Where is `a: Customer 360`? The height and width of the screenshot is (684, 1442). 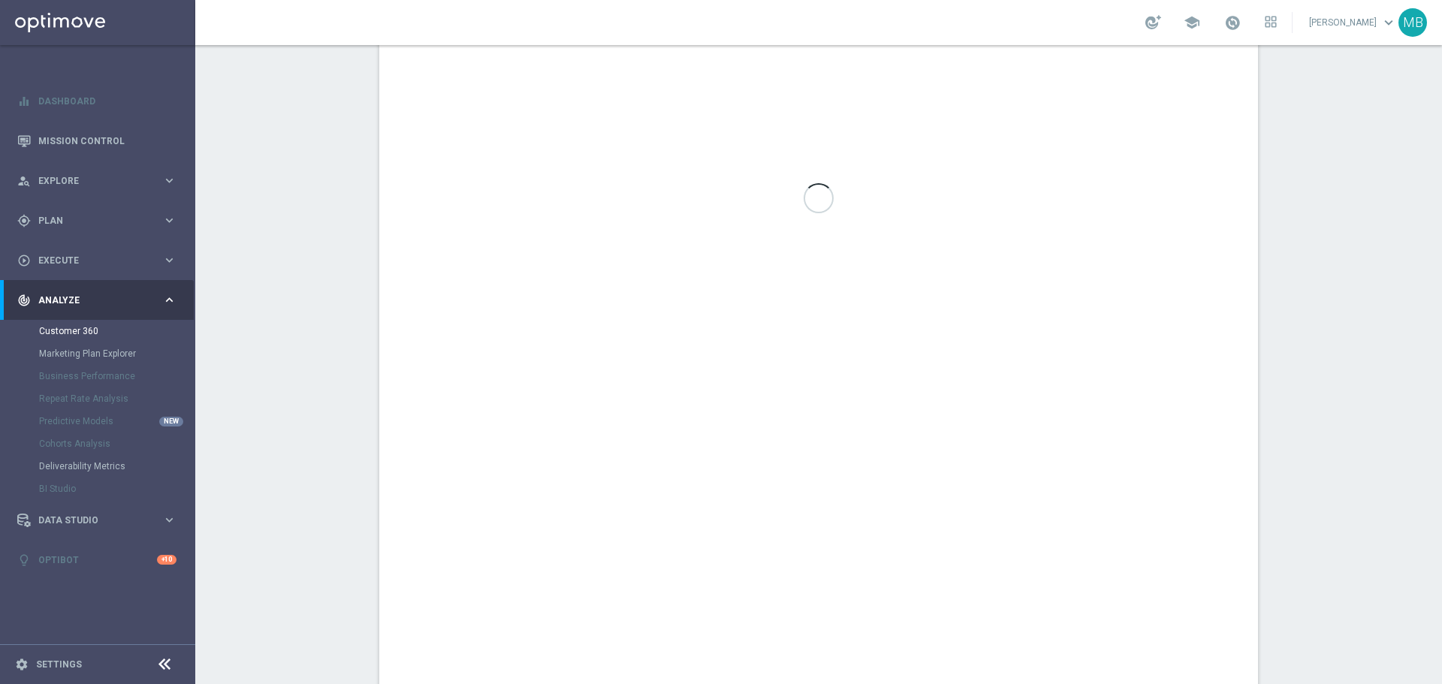 a: Customer 360 is located at coordinates (98, 331).